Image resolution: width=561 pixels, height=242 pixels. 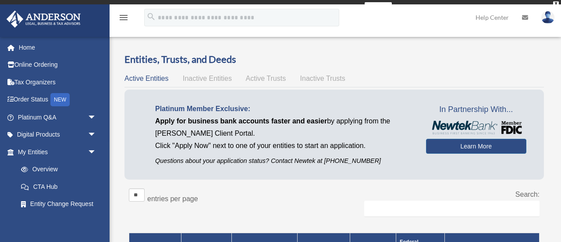 I want to click on a: My Entitiesarrow_drop_down, so click(x=56, y=152).